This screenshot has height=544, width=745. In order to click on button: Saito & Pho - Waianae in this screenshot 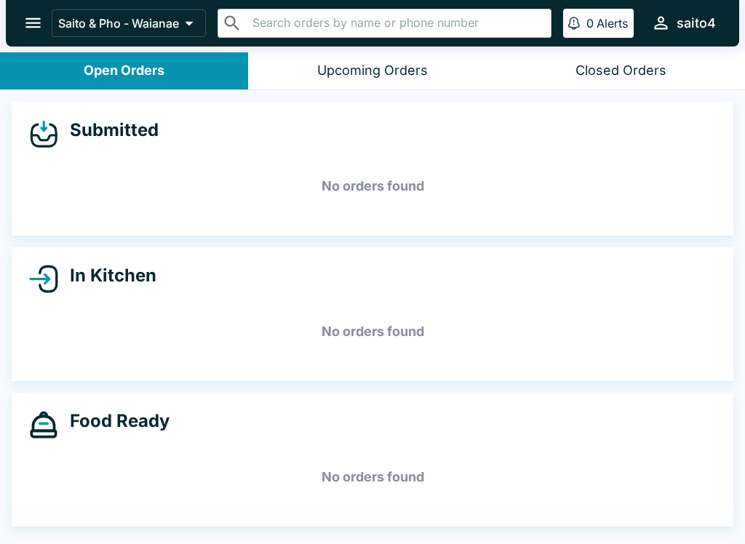, I will do `click(129, 23)`.